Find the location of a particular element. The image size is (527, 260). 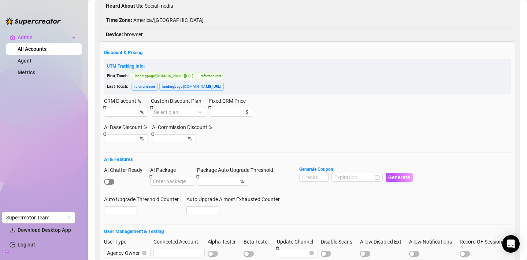

img: logo-BBDzfeDw.svg is located at coordinates (33, 21).